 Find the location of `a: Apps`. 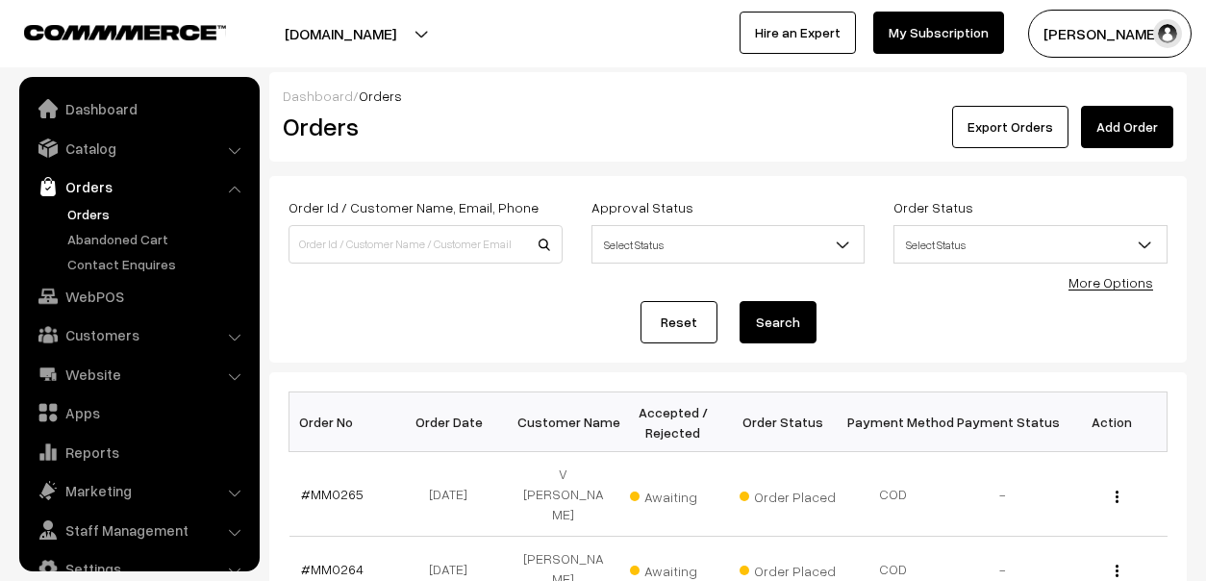

a: Apps is located at coordinates (139, 413).